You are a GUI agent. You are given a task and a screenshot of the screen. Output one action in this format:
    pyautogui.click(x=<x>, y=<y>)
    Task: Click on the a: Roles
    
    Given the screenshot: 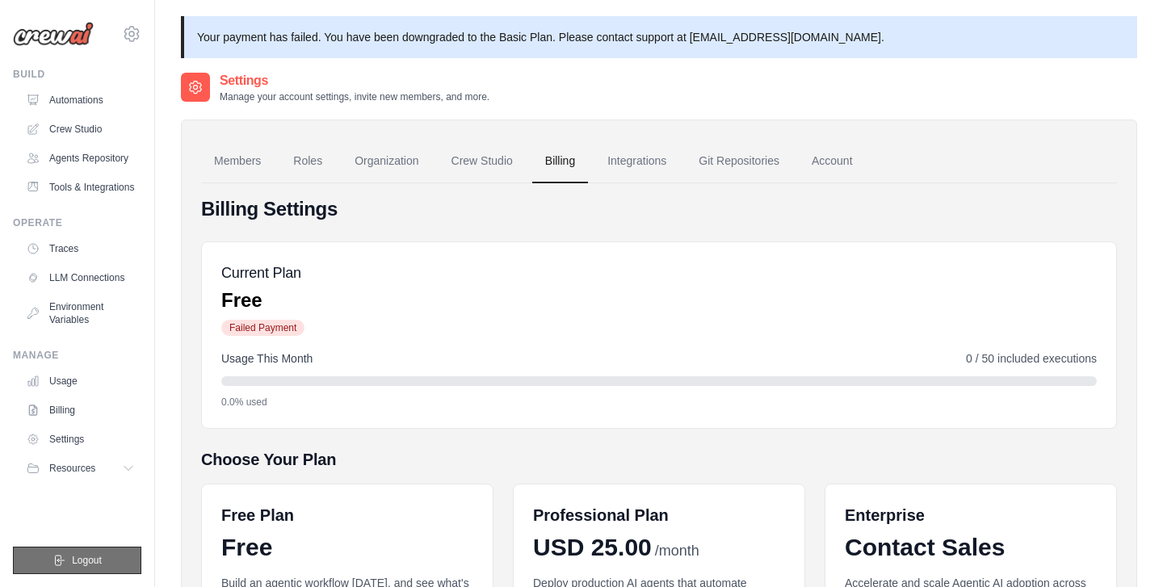 What is the action you would take?
    pyautogui.click(x=308, y=162)
    